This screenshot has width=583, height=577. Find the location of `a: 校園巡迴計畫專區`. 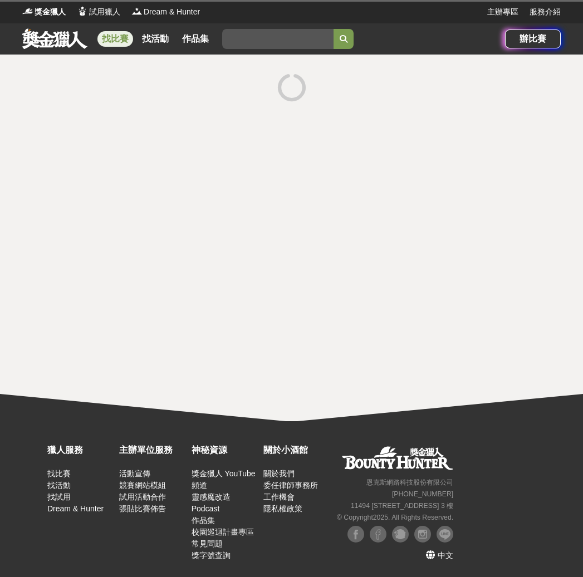

a: 校園巡迴計畫專區 is located at coordinates (223, 532).